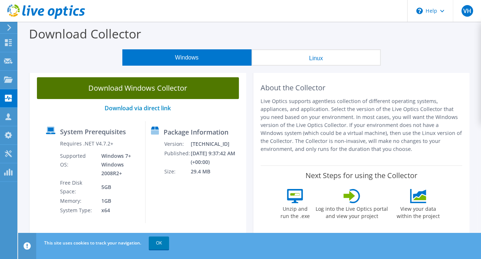 This screenshot has height=259, width=481. I want to click on td: Version:, so click(177, 144).